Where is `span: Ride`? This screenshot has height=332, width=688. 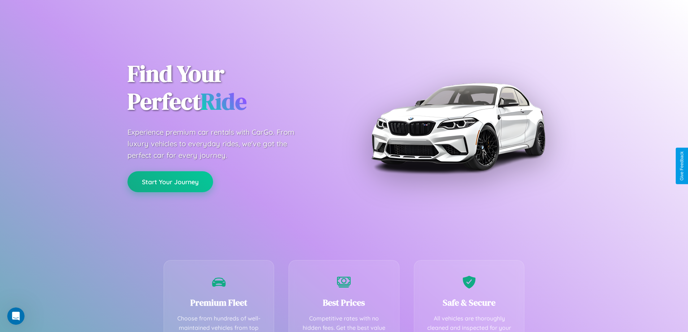
span: Ride is located at coordinates (224, 101).